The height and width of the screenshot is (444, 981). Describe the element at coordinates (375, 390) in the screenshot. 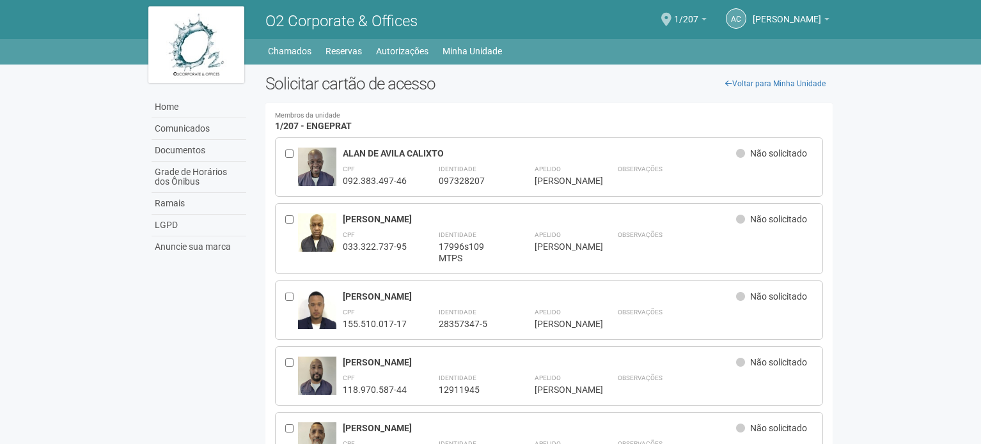

I see `div: 118.970.587-44` at that location.